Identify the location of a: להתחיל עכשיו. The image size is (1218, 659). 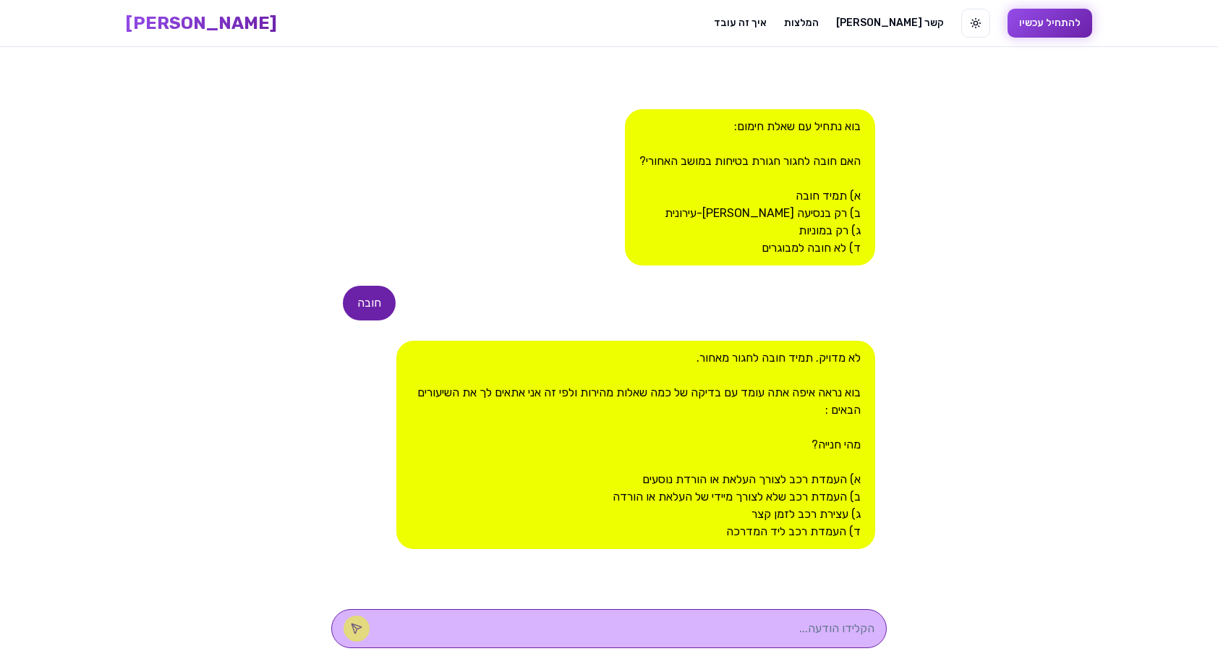
(1049, 23).